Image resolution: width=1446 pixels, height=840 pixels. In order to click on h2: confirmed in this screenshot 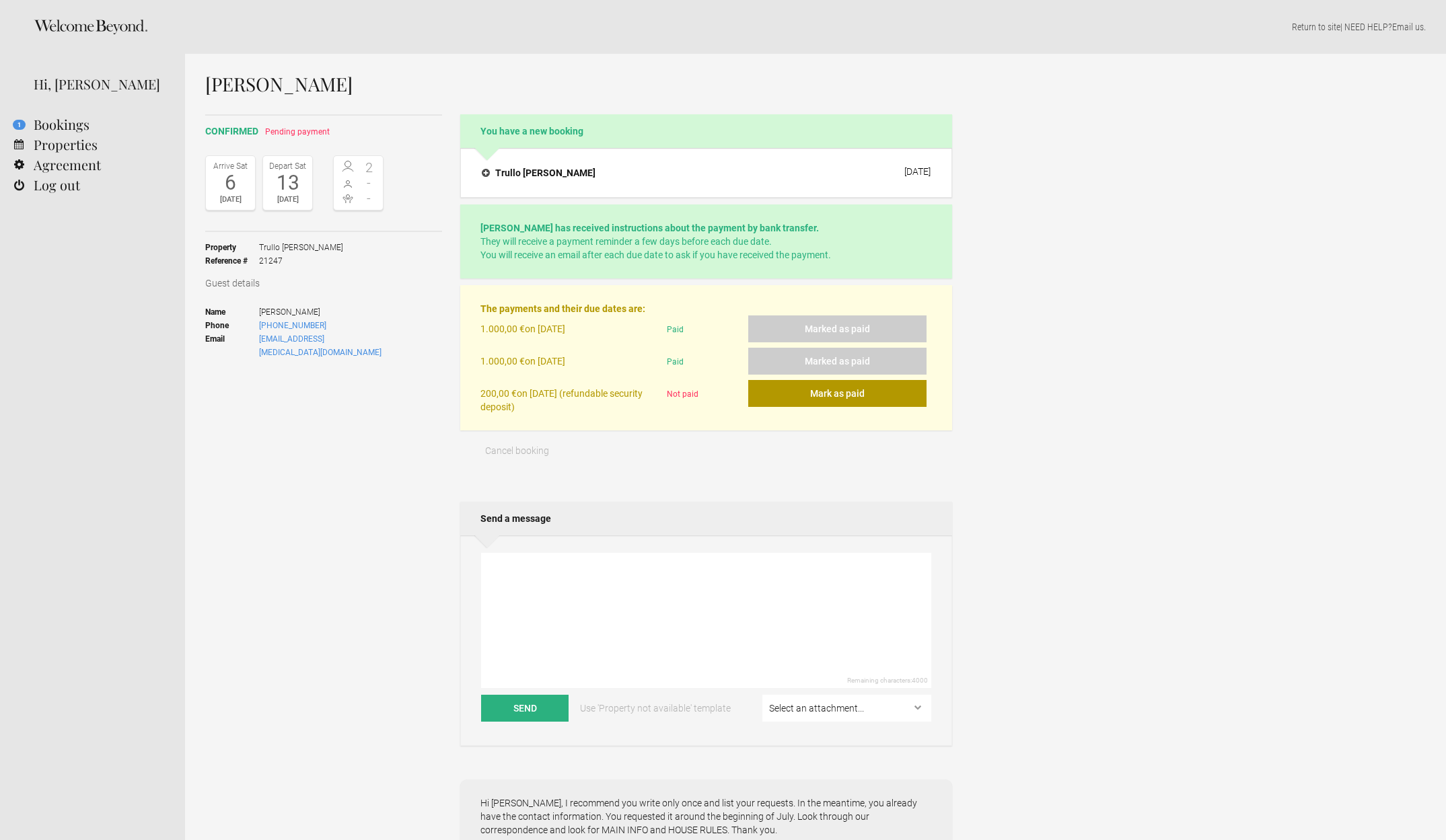, I will do `click(324, 131)`.